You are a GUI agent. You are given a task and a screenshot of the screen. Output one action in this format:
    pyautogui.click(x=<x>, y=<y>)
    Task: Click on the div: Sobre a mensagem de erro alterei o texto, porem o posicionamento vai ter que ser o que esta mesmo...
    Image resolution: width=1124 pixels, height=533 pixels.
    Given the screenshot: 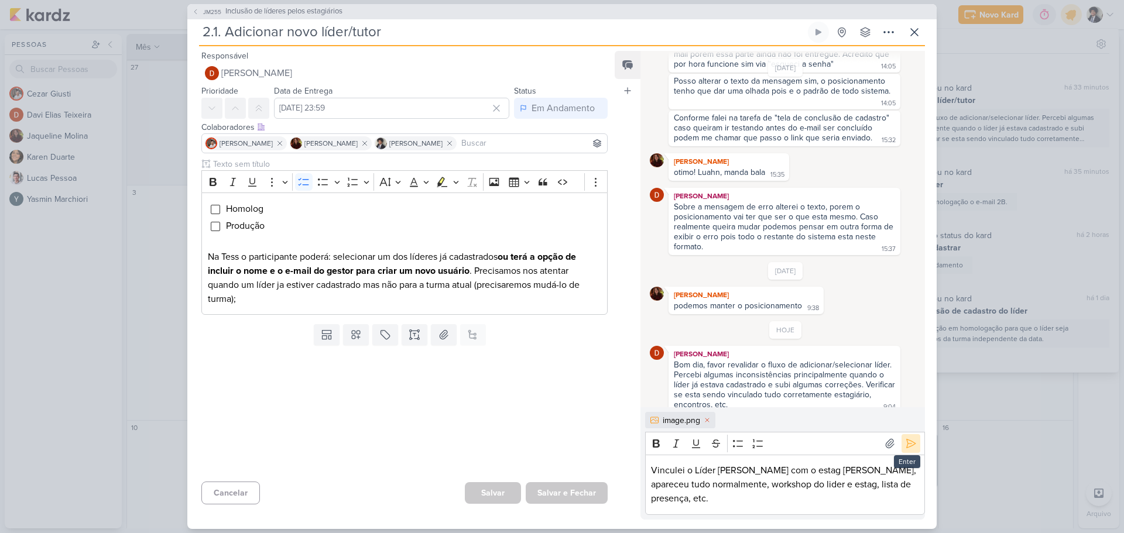 What is the action you would take?
    pyautogui.click(x=784, y=226)
    